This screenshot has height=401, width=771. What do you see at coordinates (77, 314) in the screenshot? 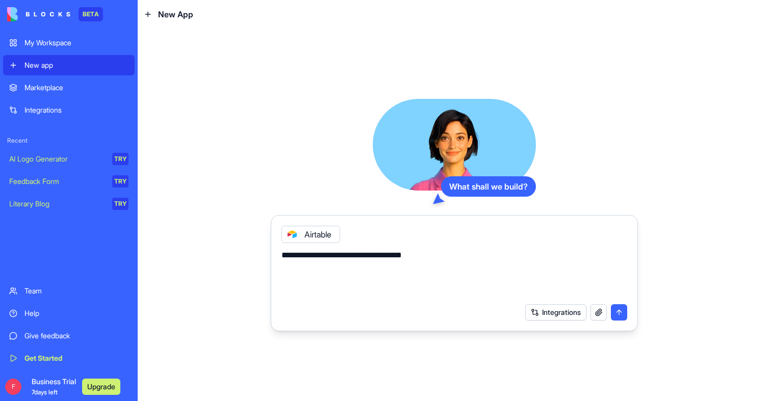
I see `div: Help` at bounding box center [77, 314].